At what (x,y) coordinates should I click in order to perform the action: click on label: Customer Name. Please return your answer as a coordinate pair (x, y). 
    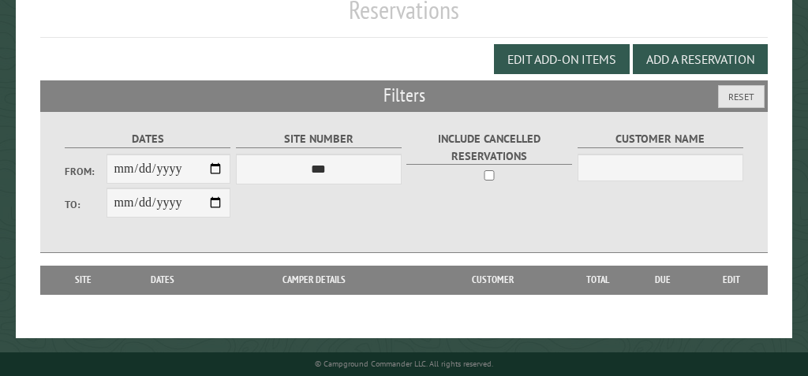
    Looking at the image, I should click on (660, 139).